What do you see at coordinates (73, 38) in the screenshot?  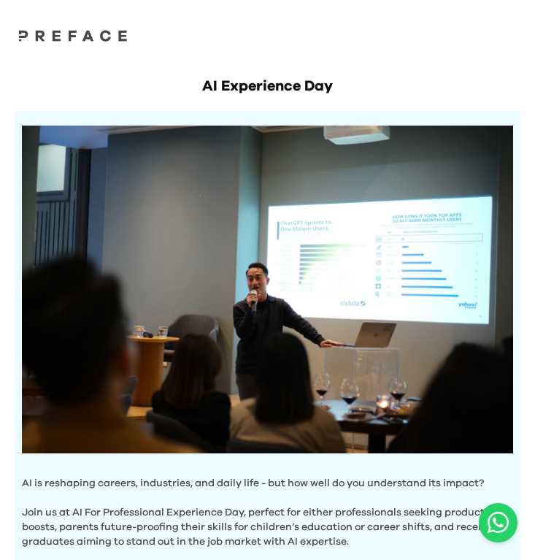 I see `a: Preface Logo` at bounding box center [73, 38].